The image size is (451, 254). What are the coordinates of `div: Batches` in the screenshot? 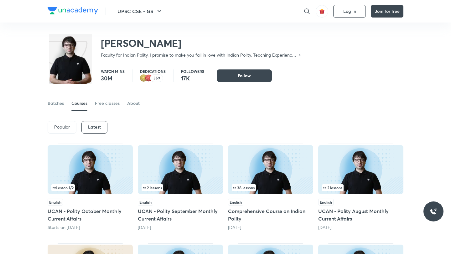 It's located at (56, 103).